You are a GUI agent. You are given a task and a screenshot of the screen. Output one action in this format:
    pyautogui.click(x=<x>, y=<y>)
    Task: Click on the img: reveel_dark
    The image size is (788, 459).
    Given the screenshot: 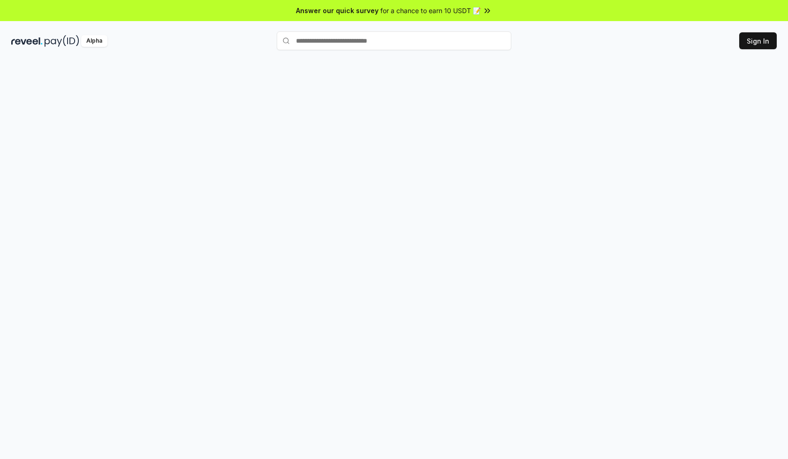 What is the action you would take?
    pyautogui.click(x=27, y=41)
    